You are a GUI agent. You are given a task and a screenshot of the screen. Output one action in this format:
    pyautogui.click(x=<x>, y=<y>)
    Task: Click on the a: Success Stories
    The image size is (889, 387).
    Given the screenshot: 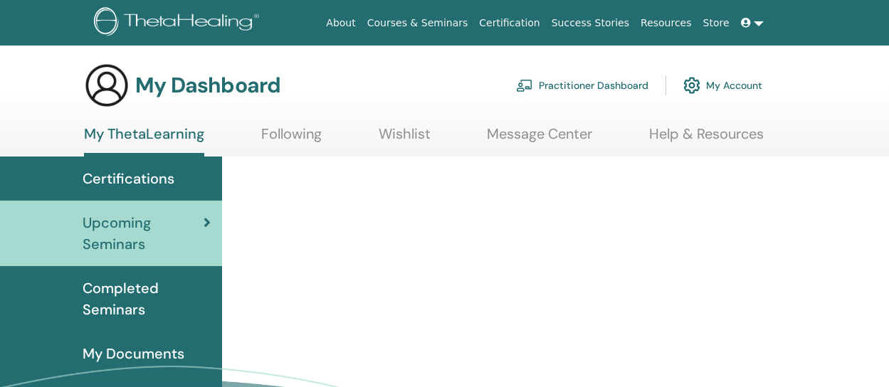 What is the action you would take?
    pyautogui.click(x=590, y=23)
    